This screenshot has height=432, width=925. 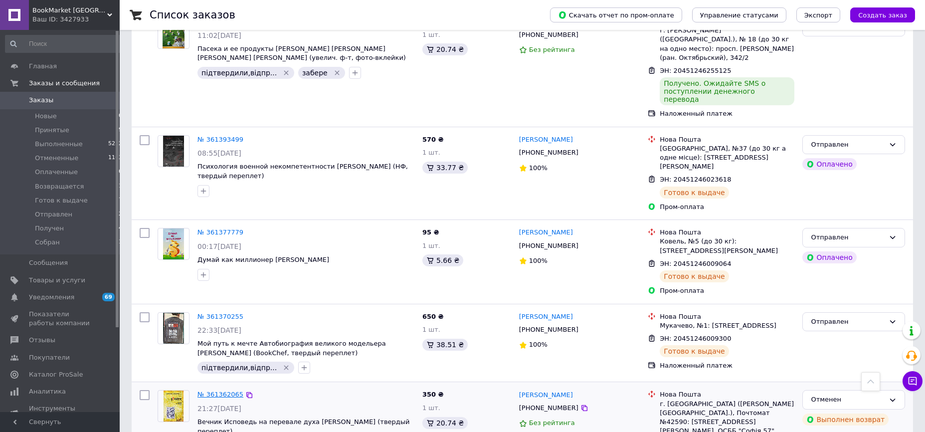 I want to click on span: Получен, so click(x=49, y=228).